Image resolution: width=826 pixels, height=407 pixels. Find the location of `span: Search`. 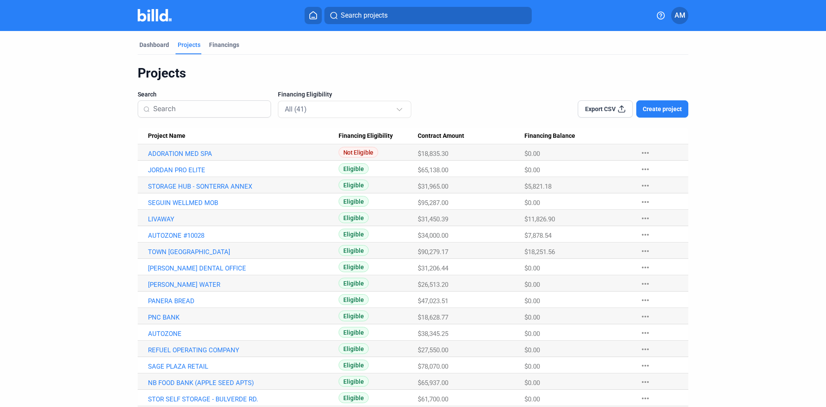

span: Search is located at coordinates (147, 94).